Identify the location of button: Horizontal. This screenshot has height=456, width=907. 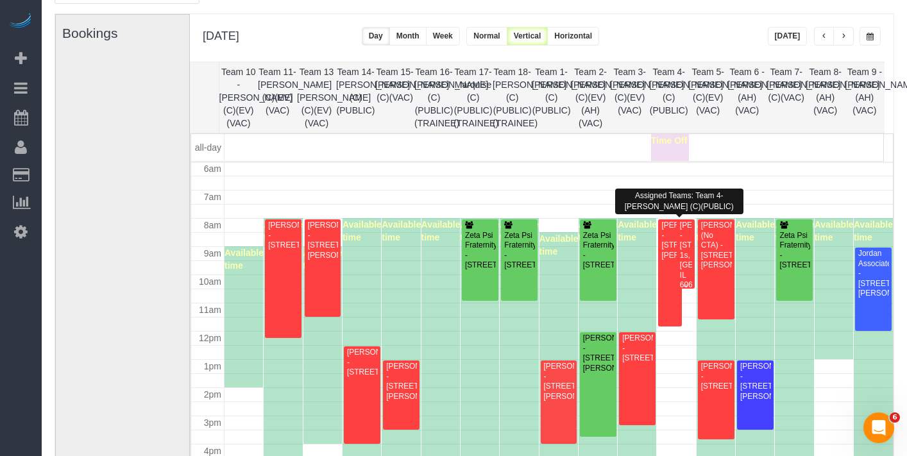
(573, 36).